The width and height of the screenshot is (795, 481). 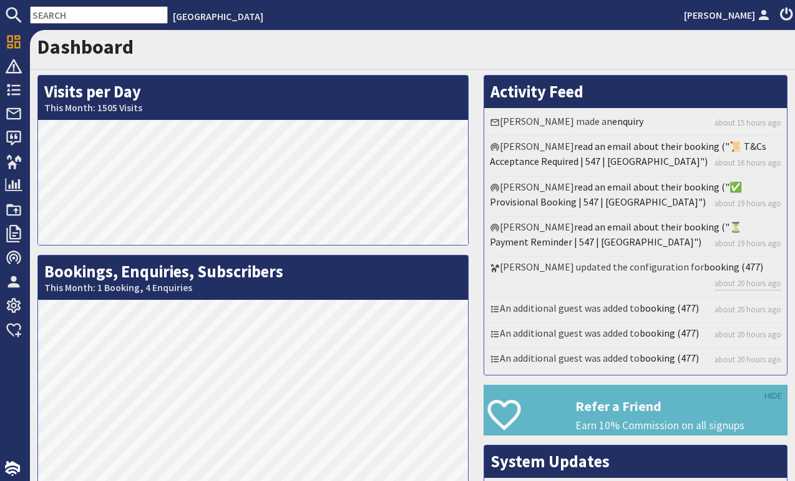 I want to click on a: Dashboard, so click(x=86, y=47).